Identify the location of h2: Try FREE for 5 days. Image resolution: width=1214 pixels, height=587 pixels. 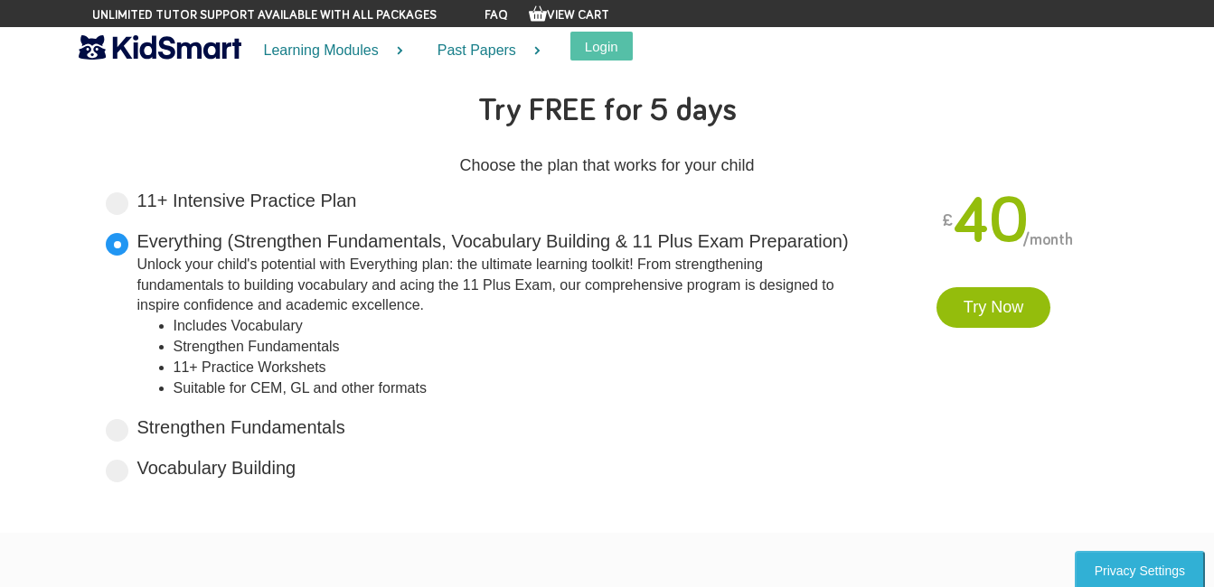
(607, 112).